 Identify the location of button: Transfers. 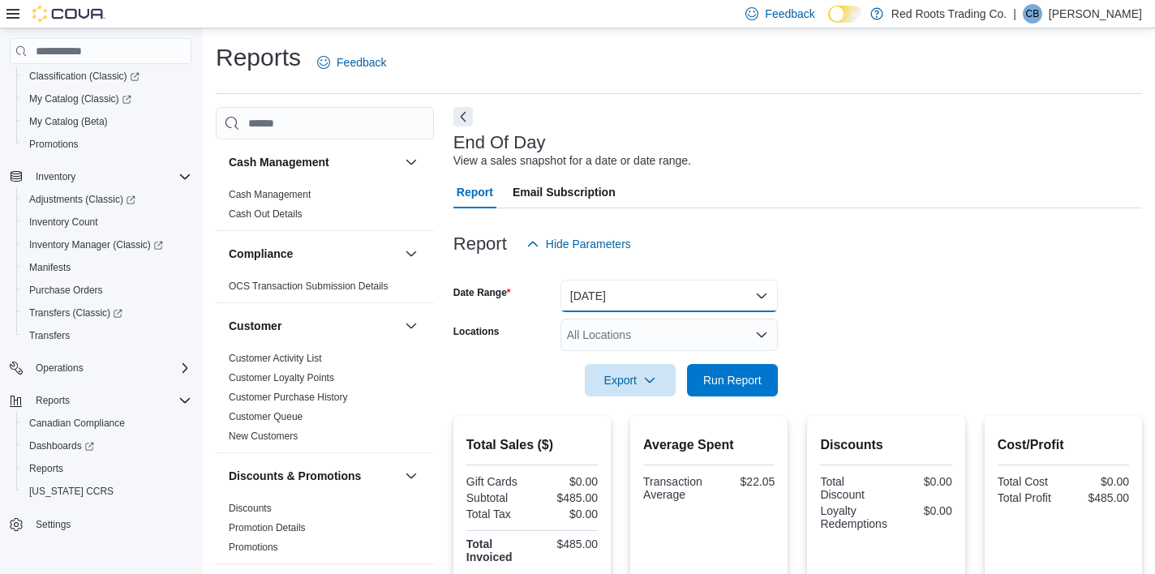
(107, 336).